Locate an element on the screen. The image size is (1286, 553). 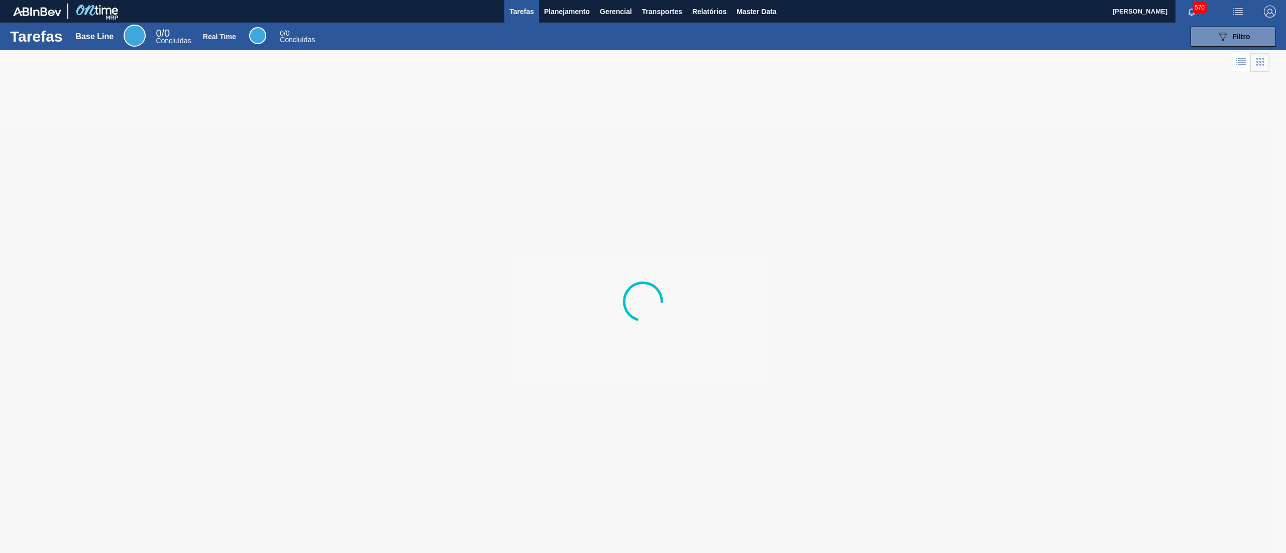
span: Relatórios is located at coordinates (709, 12).